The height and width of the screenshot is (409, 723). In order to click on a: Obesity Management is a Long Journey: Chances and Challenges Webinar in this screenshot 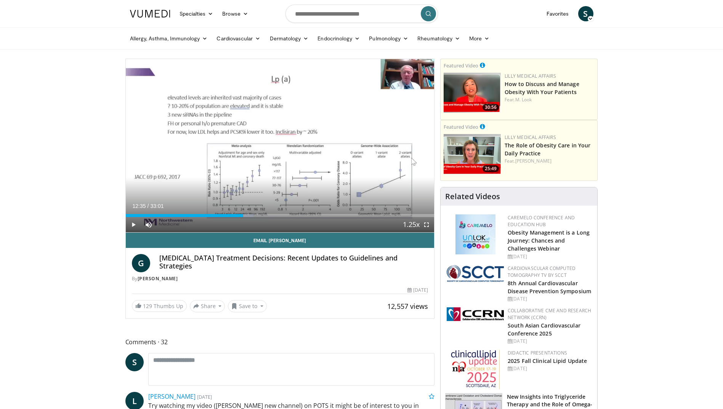, I will do `click(549, 241)`.